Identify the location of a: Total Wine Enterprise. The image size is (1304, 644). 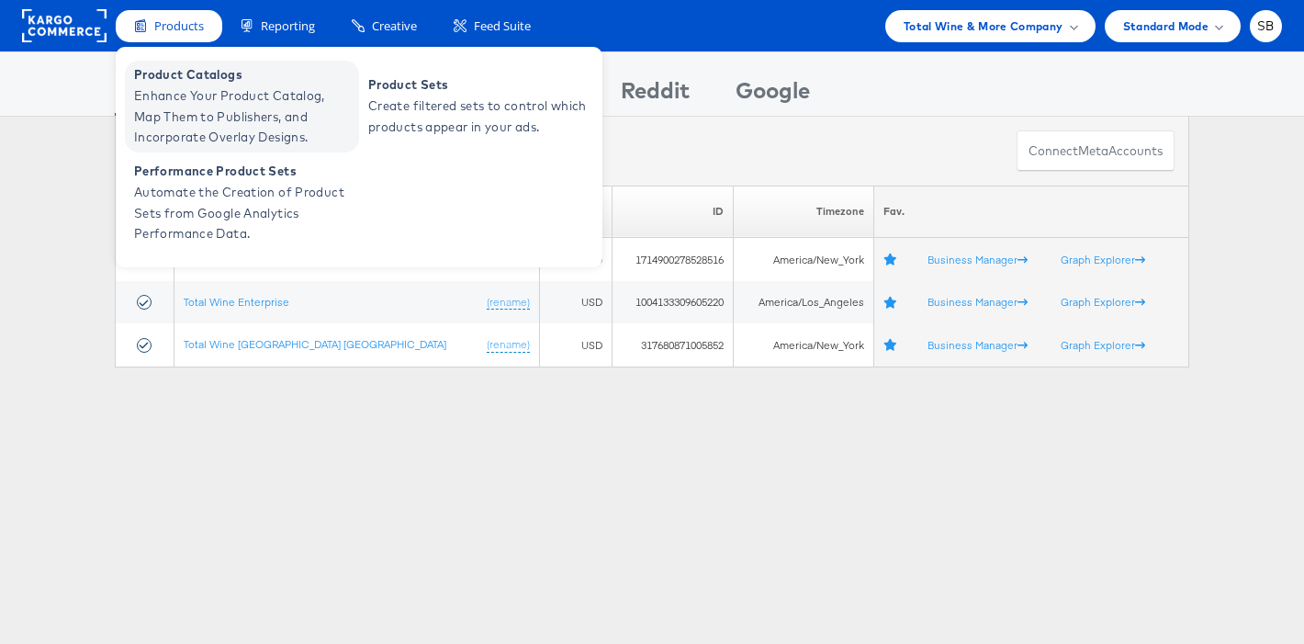
(236, 301).